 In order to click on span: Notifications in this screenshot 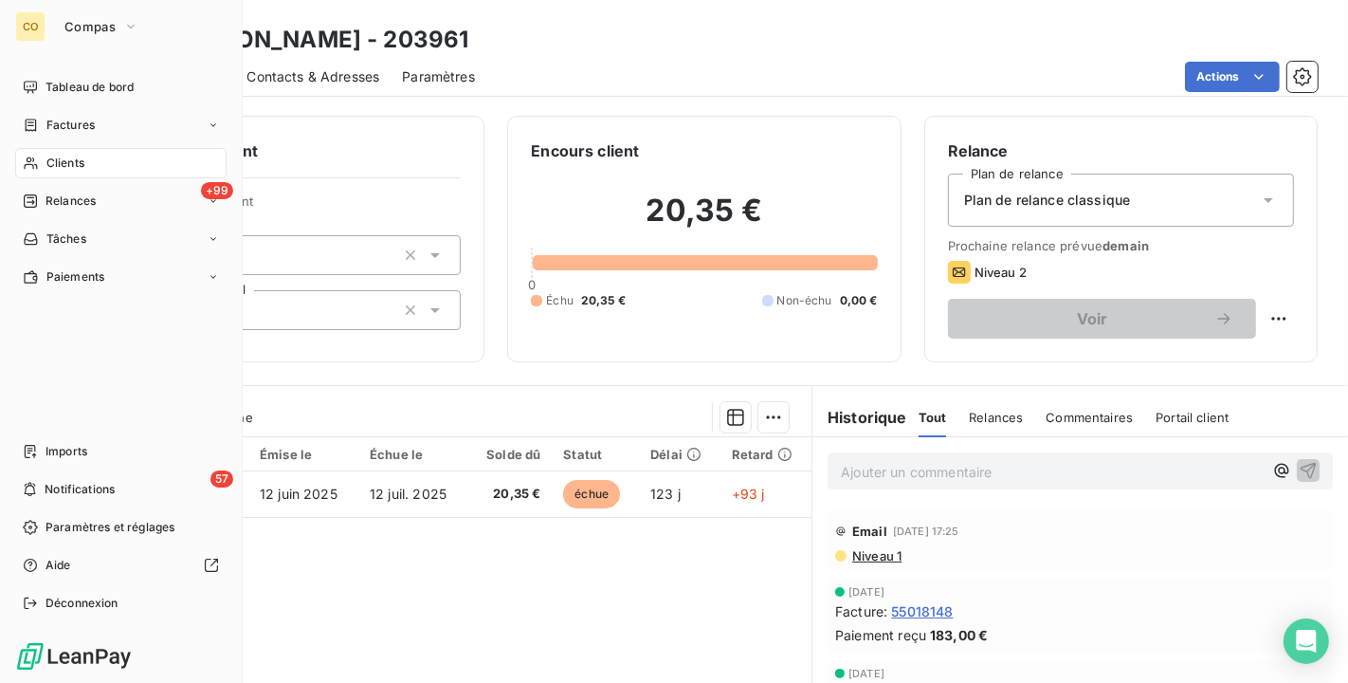, I will do `click(80, 489)`.